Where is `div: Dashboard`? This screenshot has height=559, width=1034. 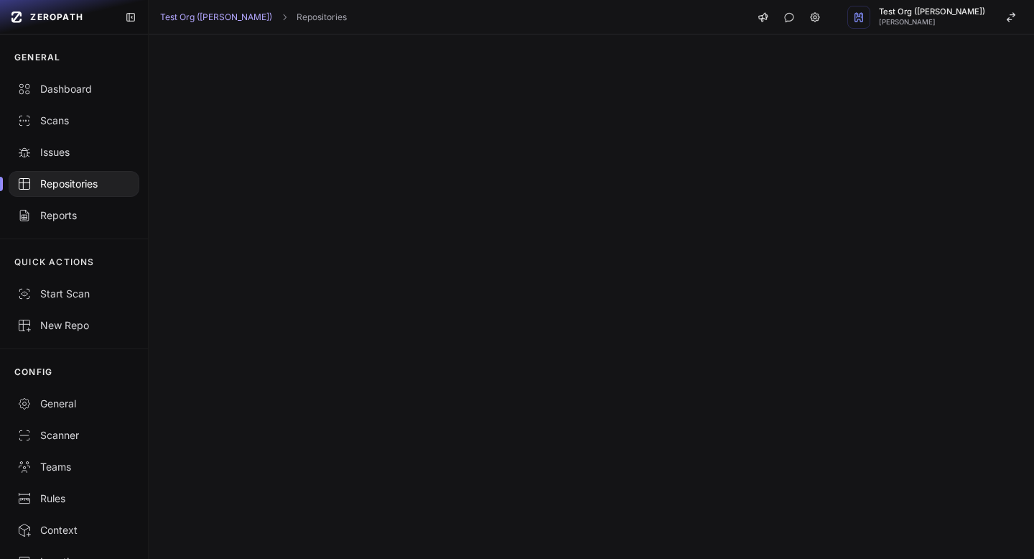 div: Dashboard is located at coordinates (74, 89).